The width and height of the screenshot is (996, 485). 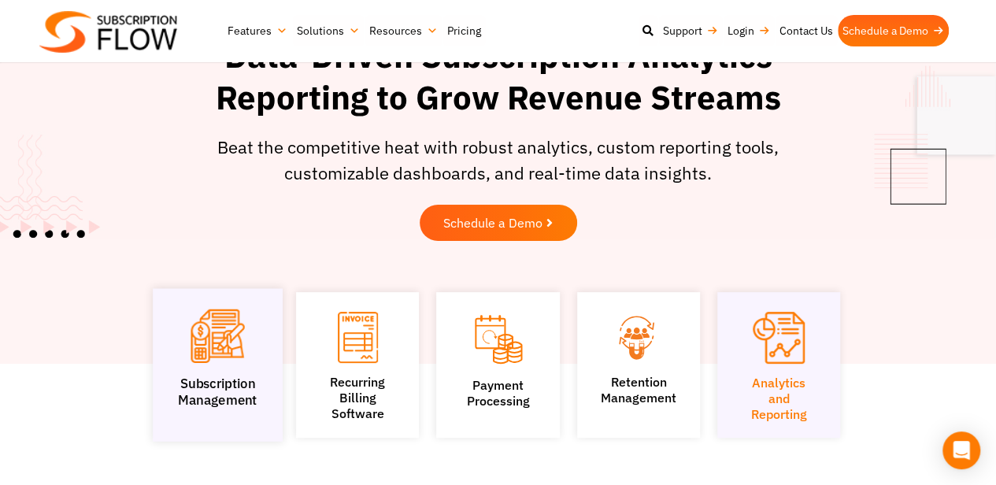 What do you see at coordinates (691, 31) in the screenshot?
I see `a: Support` at bounding box center [691, 31].